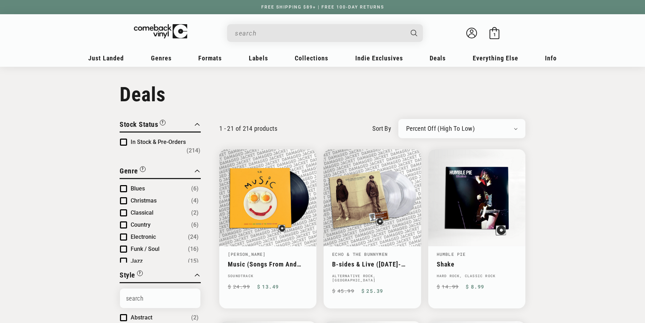  Describe the element at coordinates (161, 58) in the screenshot. I see `span: Genres` at that location.